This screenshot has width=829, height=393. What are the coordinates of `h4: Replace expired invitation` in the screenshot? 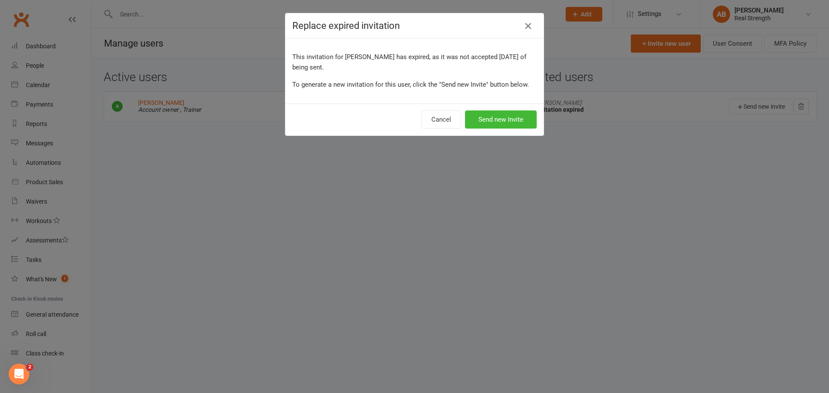 It's located at (414, 25).